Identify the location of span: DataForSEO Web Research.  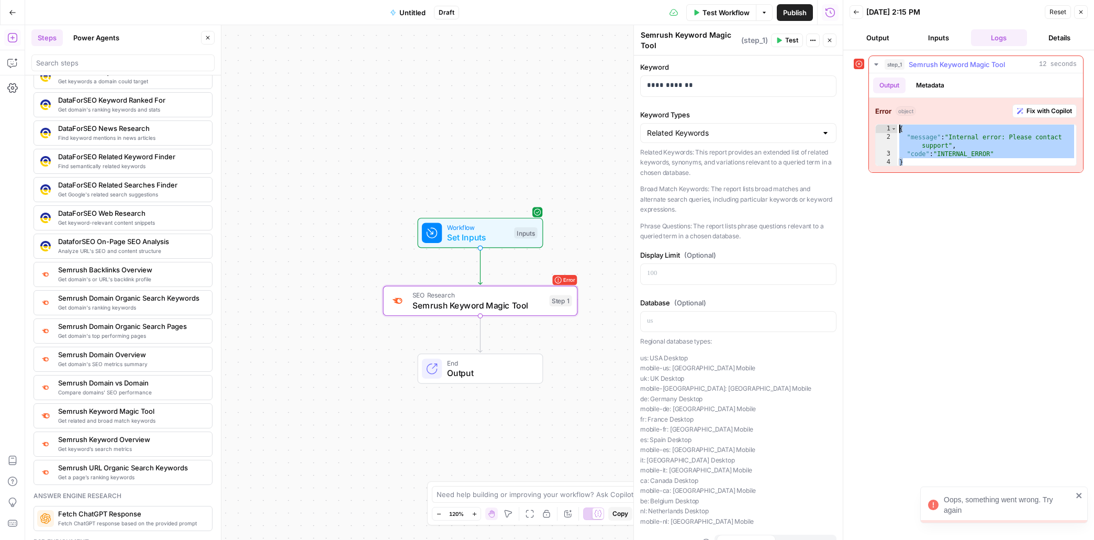
(131, 213).